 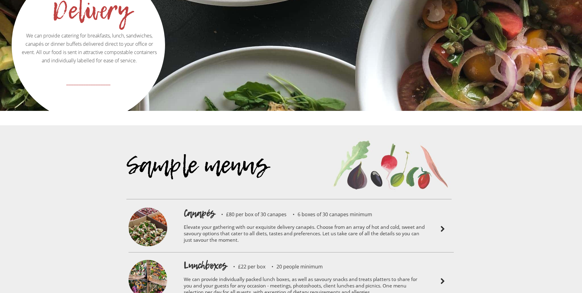 What do you see at coordinates (305, 234) in the screenshot?
I see `p: Elevate your gathering with our exquisite delivery canapés. Choose from an array of hot and cold,...` at bounding box center [305, 234].